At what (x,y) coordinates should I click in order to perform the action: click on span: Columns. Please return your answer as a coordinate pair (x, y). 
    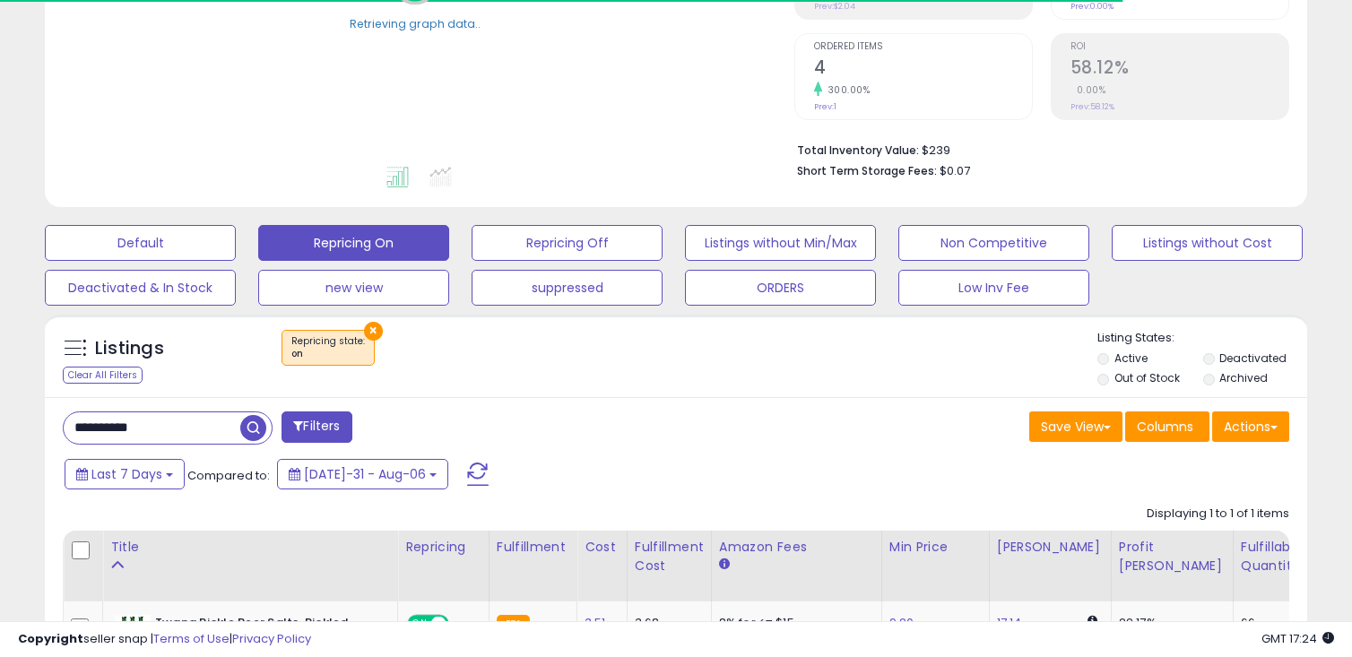
    Looking at the image, I should click on (1164, 427).